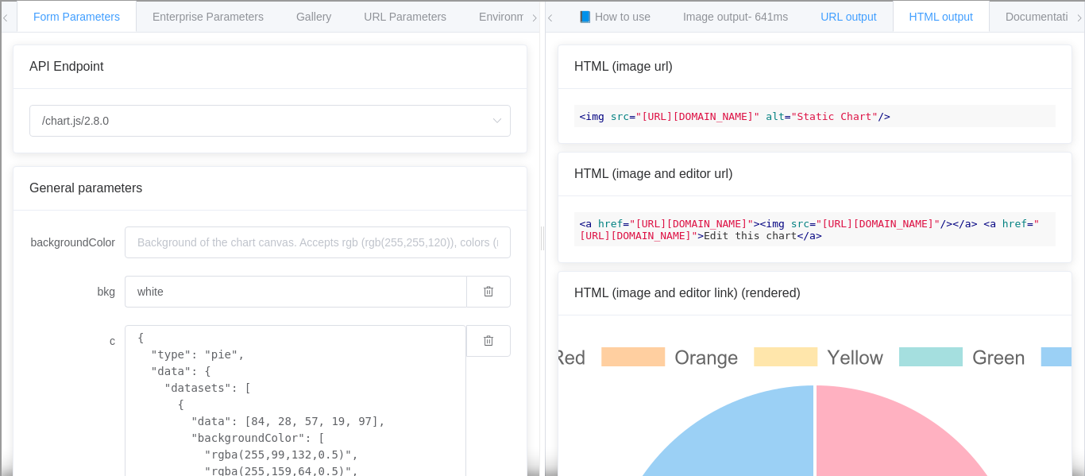 The width and height of the screenshot is (1085, 476). What do you see at coordinates (513, 17) in the screenshot?
I see `span: Environments` at bounding box center [513, 17].